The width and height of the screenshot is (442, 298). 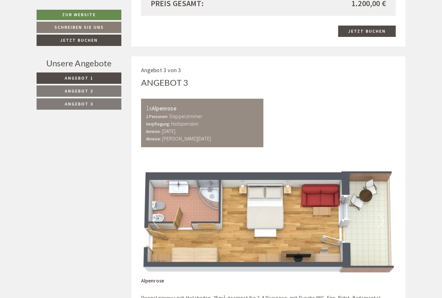 What do you see at coordinates (165, 83) in the screenshot?
I see `div: Angebot 3` at bounding box center [165, 83].